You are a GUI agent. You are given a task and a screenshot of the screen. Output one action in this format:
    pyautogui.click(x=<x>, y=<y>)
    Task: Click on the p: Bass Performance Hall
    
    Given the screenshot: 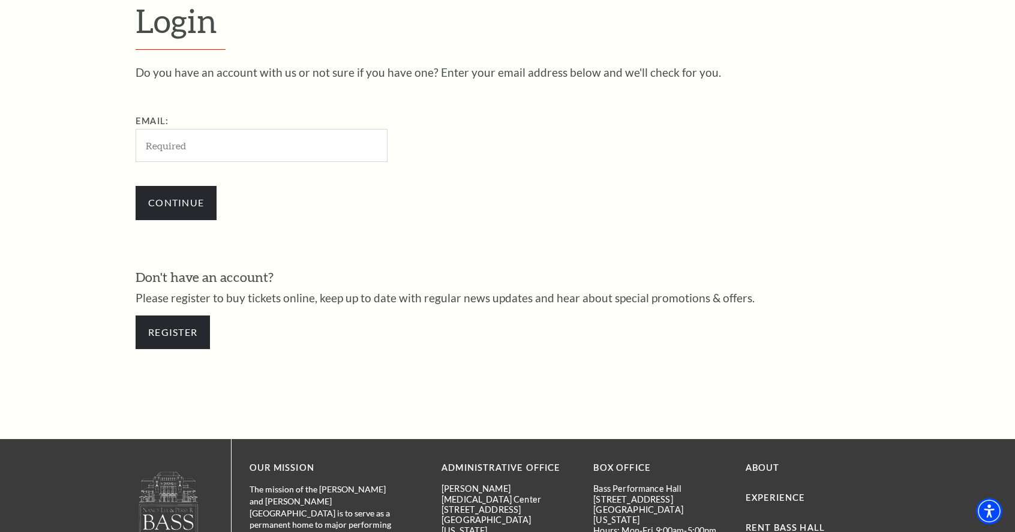 What is the action you would take?
    pyautogui.click(x=660, y=488)
    